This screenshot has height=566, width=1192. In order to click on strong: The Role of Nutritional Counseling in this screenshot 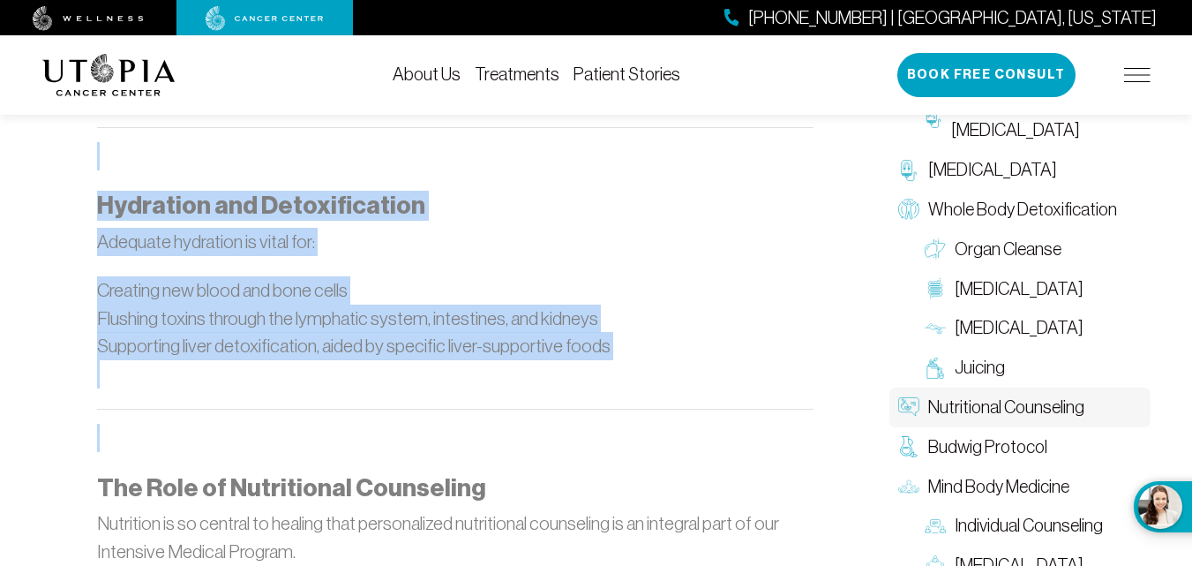, I will do `click(291, 487)`.